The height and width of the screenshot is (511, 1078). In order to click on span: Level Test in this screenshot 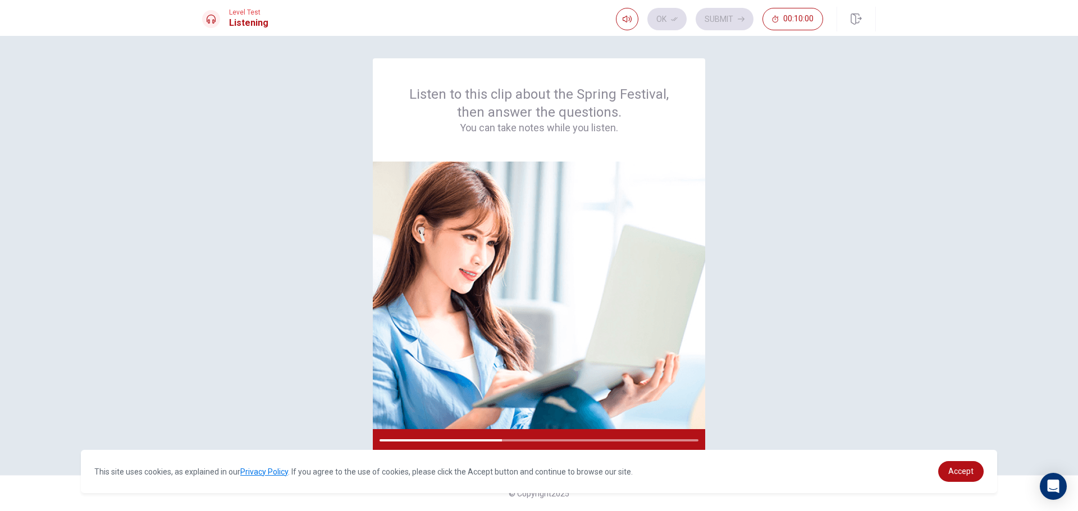, I will do `click(249, 12)`.